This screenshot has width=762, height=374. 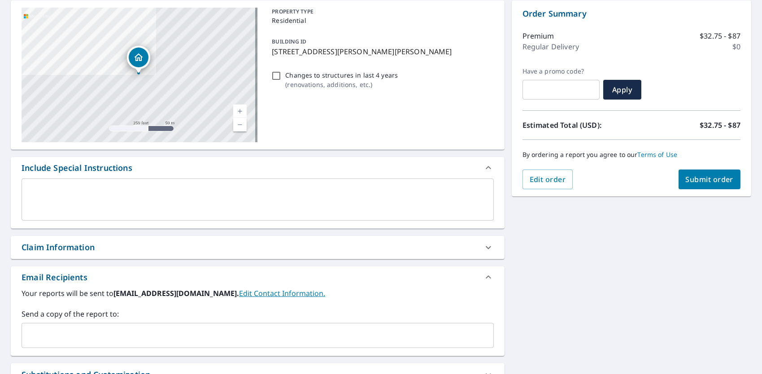 I want to click on p: Regular Delivery, so click(x=551, y=47).